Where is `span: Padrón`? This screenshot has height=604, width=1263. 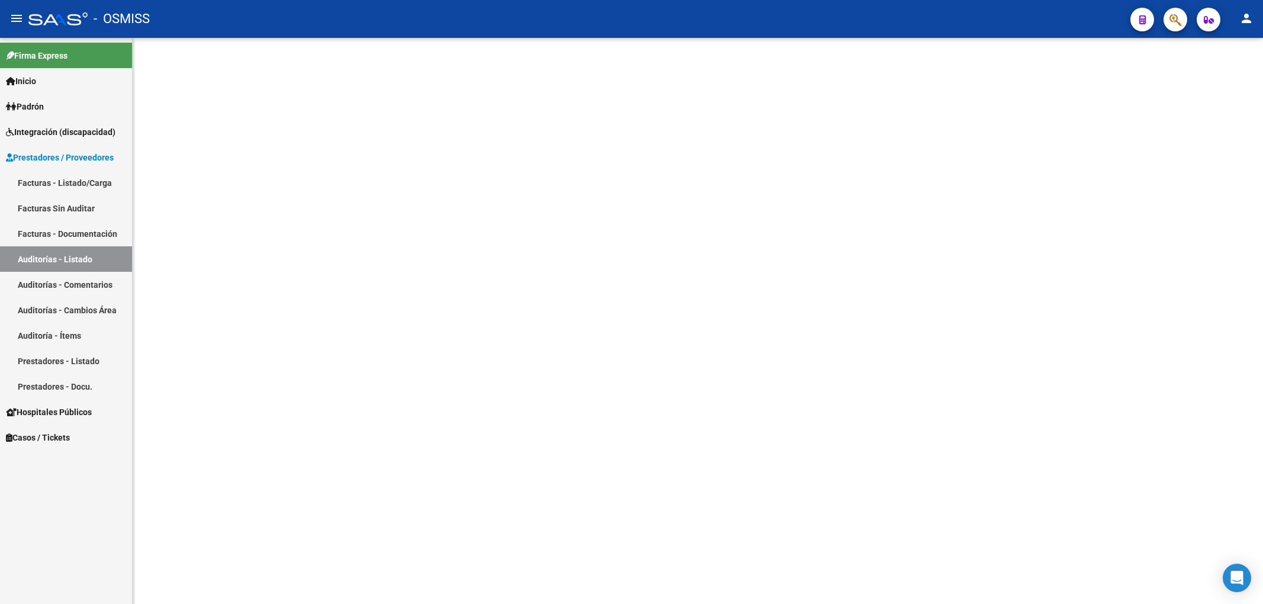 span: Padrón is located at coordinates (25, 107).